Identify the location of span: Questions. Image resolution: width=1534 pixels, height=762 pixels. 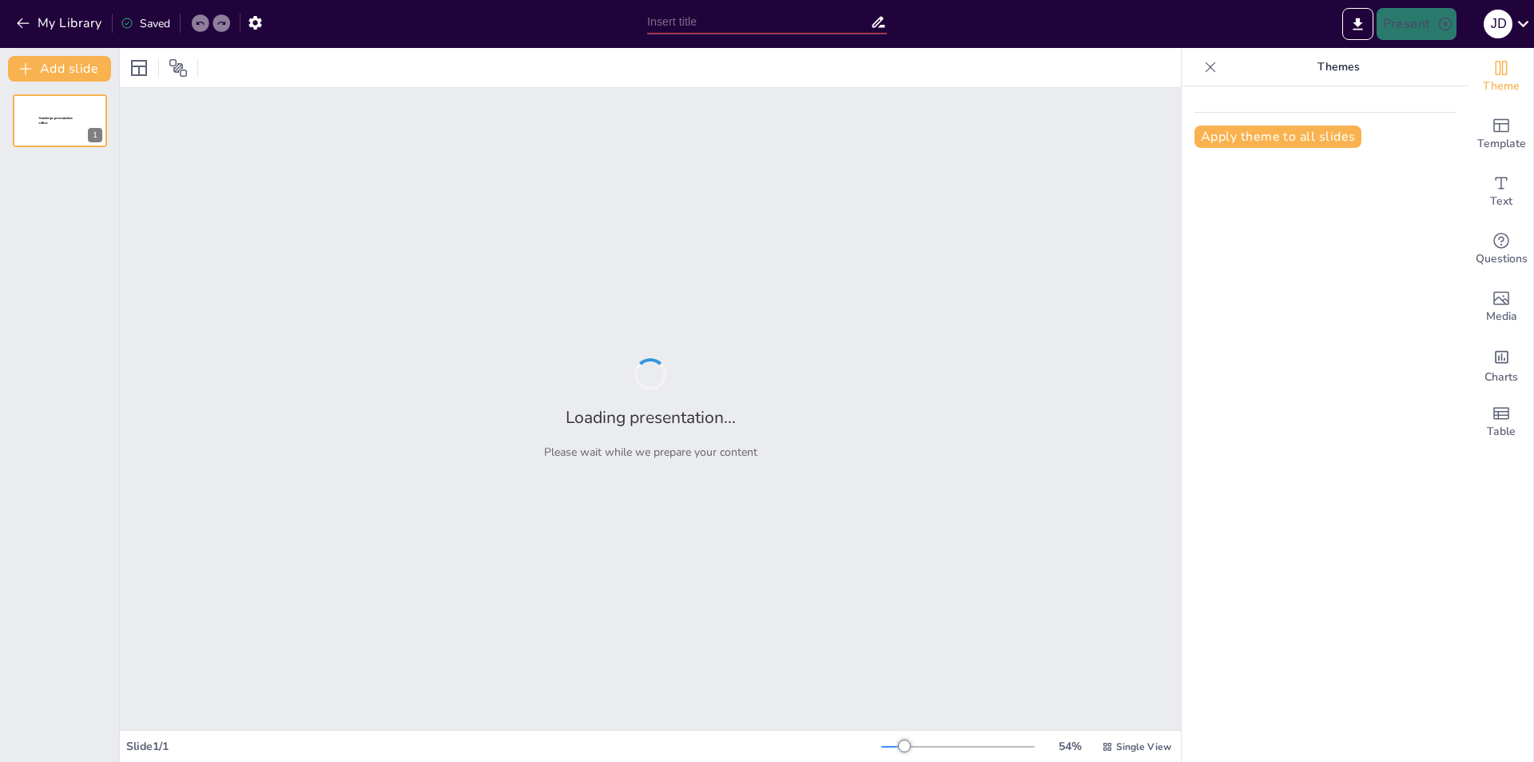
(1502, 259).